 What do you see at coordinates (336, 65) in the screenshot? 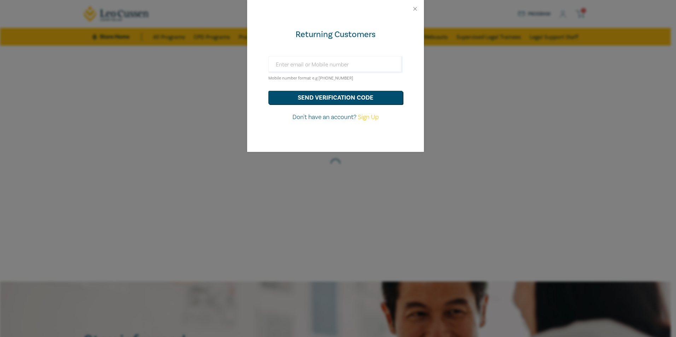
I see `input: Enter email or Mobile number` at bounding box center [336, 65].